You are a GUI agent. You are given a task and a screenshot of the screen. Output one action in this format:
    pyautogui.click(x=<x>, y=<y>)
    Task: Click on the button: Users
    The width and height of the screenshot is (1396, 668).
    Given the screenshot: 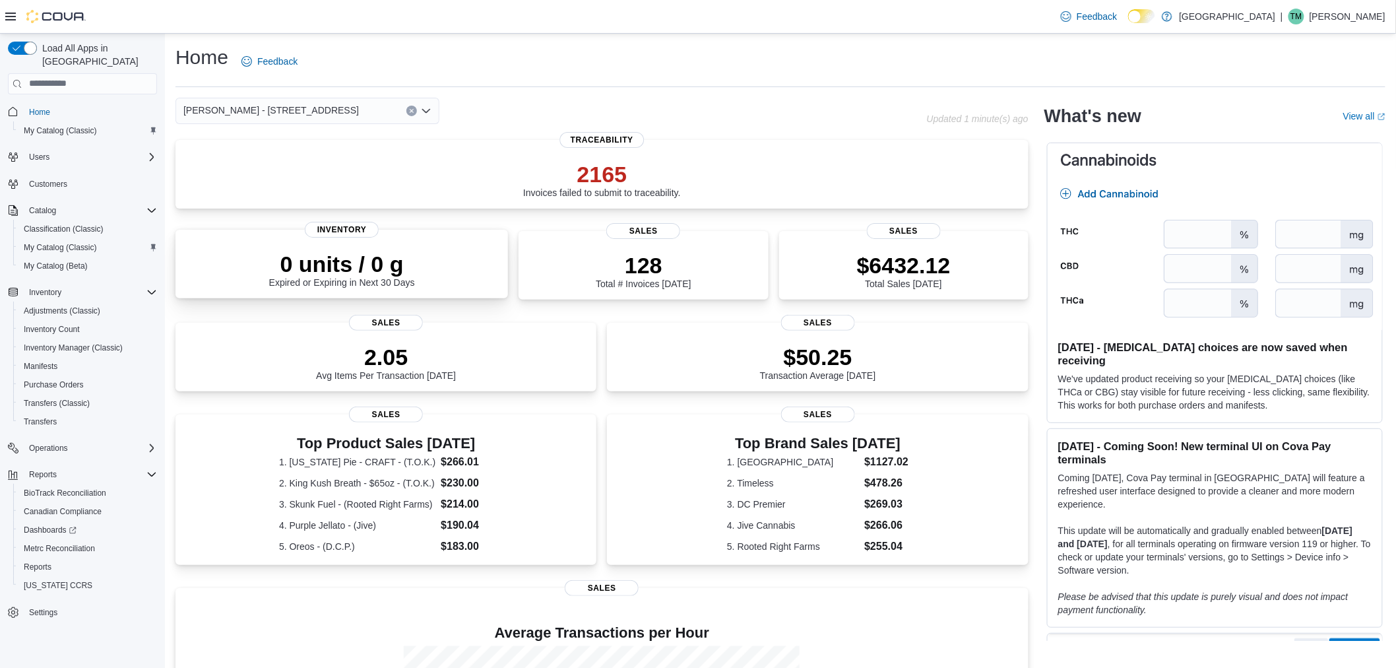 What is the action you would take?
    pyautogui.click(x=82, y=157)
    